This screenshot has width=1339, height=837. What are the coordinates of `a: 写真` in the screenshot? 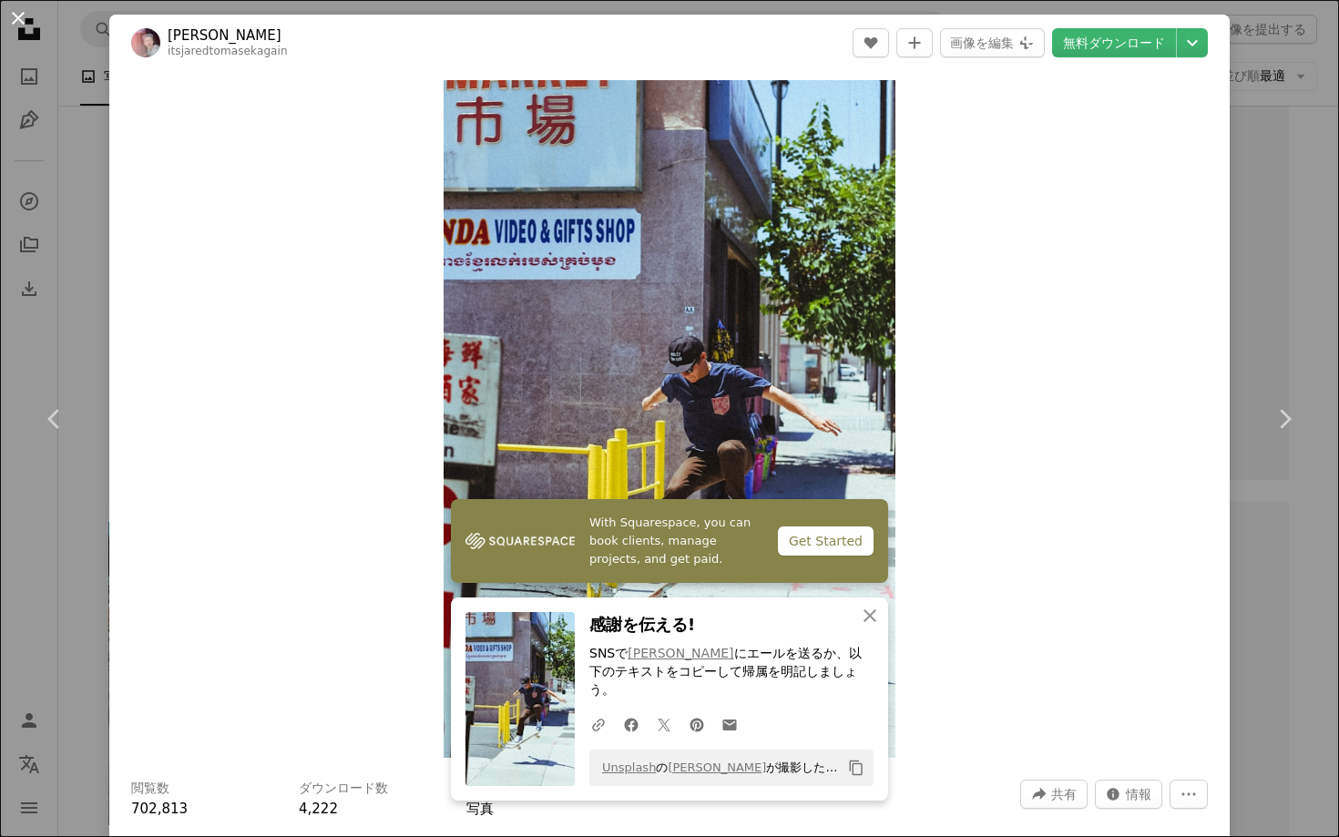 It's located at (480, 809).